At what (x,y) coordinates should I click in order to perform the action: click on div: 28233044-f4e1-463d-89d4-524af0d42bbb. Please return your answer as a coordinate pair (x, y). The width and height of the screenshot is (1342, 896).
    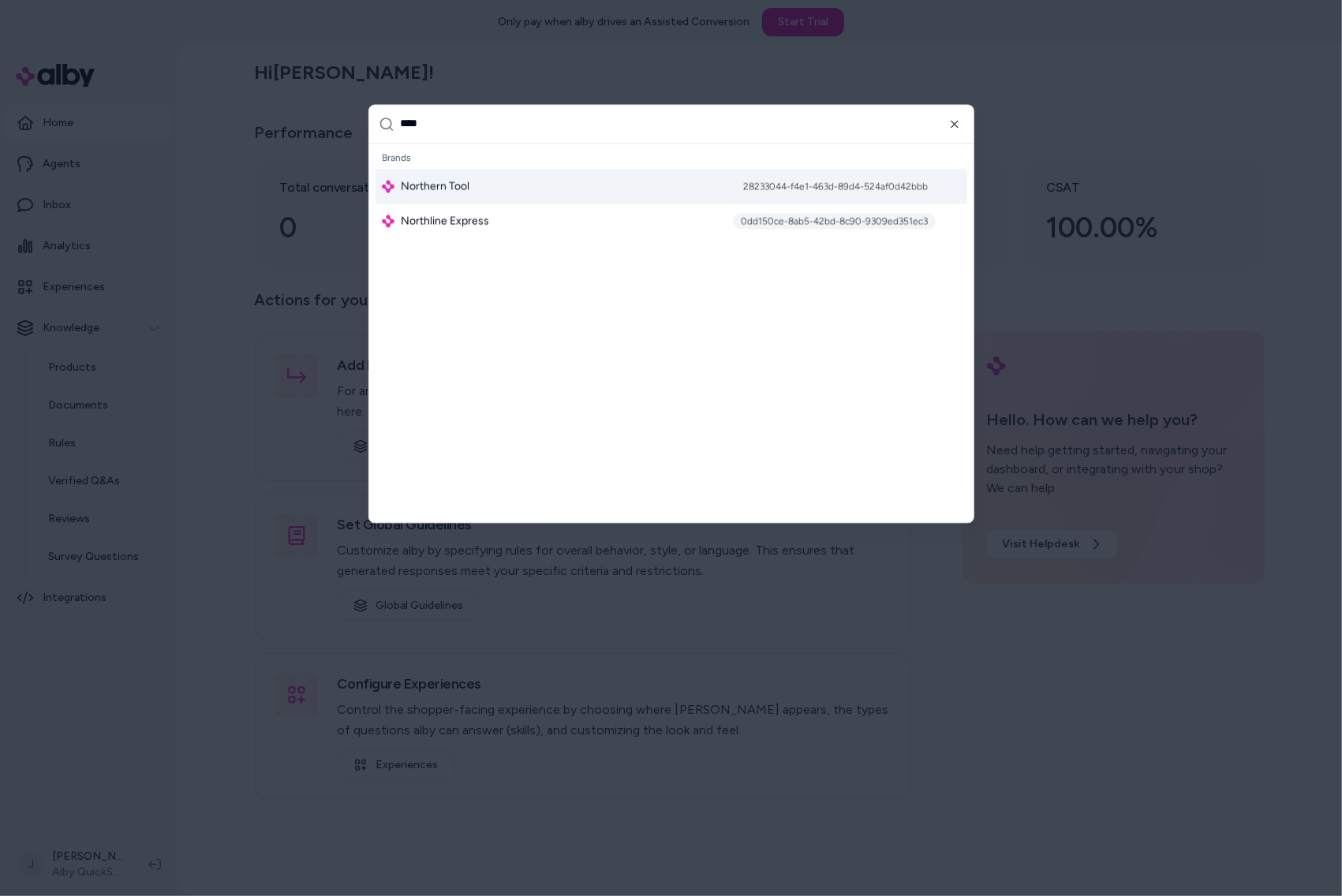
    Looking at the image, I should click on (836, 186).